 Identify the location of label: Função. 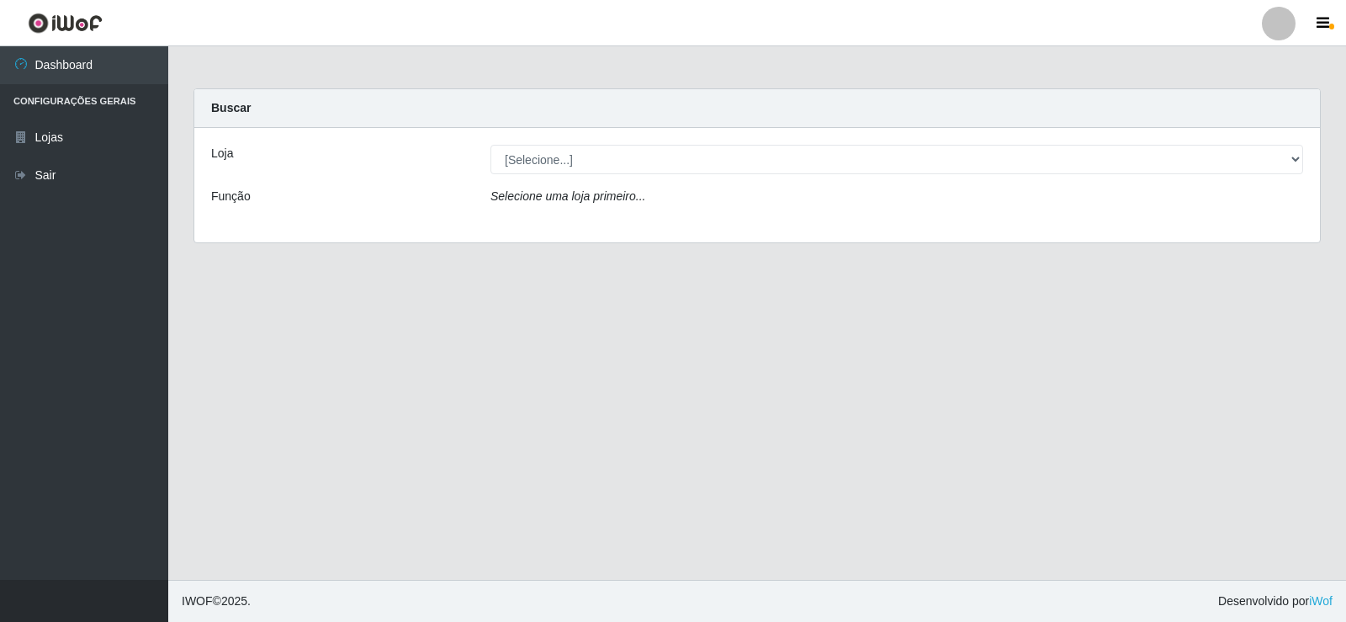
(230, 196).